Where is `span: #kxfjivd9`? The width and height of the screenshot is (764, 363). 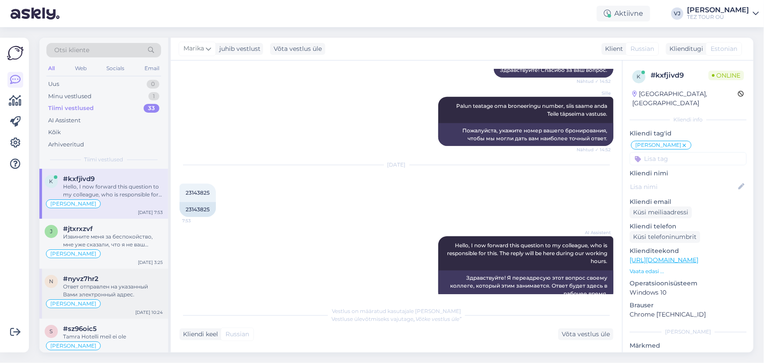
span: #kxfjivd9 is located at coordinates (79, 179).